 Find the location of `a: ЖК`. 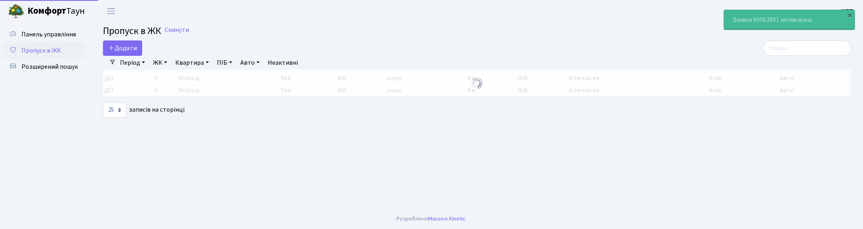

a: ЖК is located at coordinates (160, 63).